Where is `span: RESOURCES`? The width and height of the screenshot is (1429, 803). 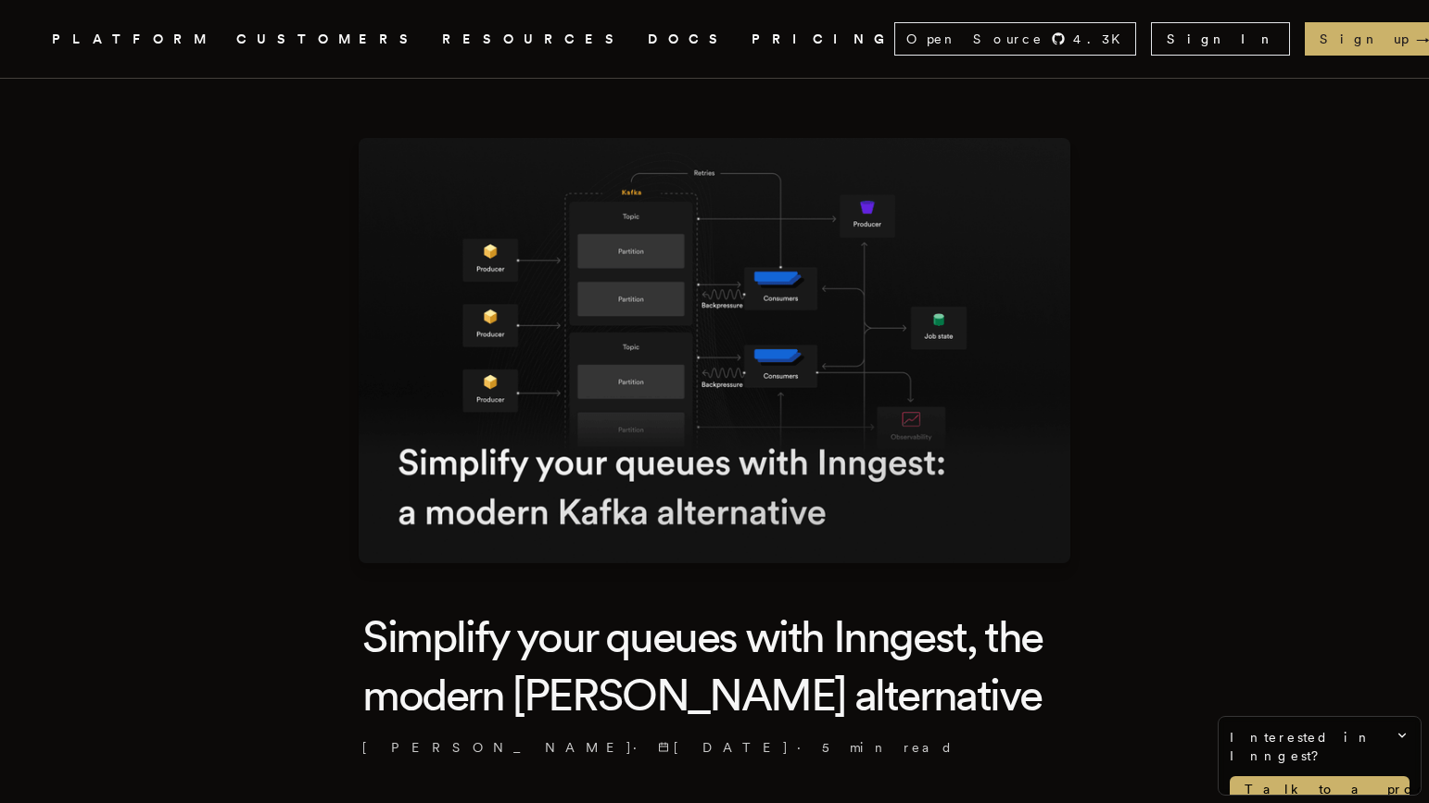
span: RESOURCES is located at coordinates (534, 39).